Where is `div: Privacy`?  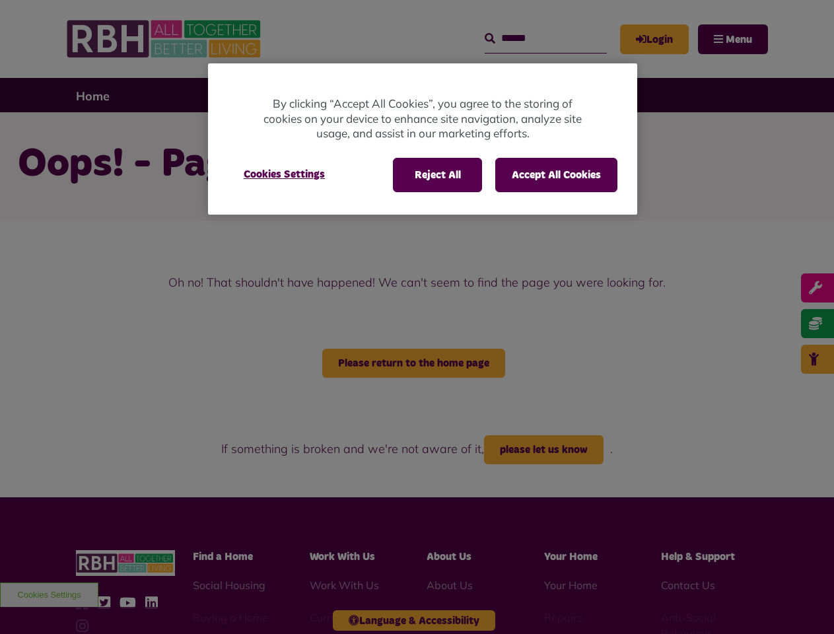
div: Privacy is located at coordinates (423, 139).